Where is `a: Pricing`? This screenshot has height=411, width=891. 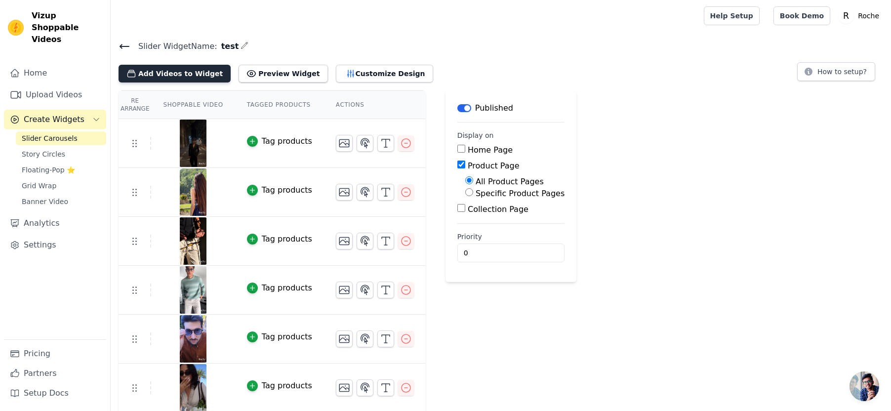
a: Pricing is located at coordinates (55, 354).